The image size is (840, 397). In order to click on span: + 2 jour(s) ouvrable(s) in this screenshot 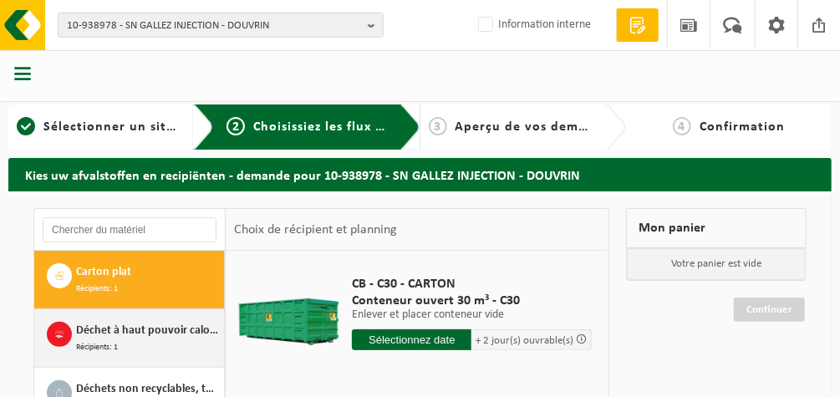, I will do `click(524, 340)`.